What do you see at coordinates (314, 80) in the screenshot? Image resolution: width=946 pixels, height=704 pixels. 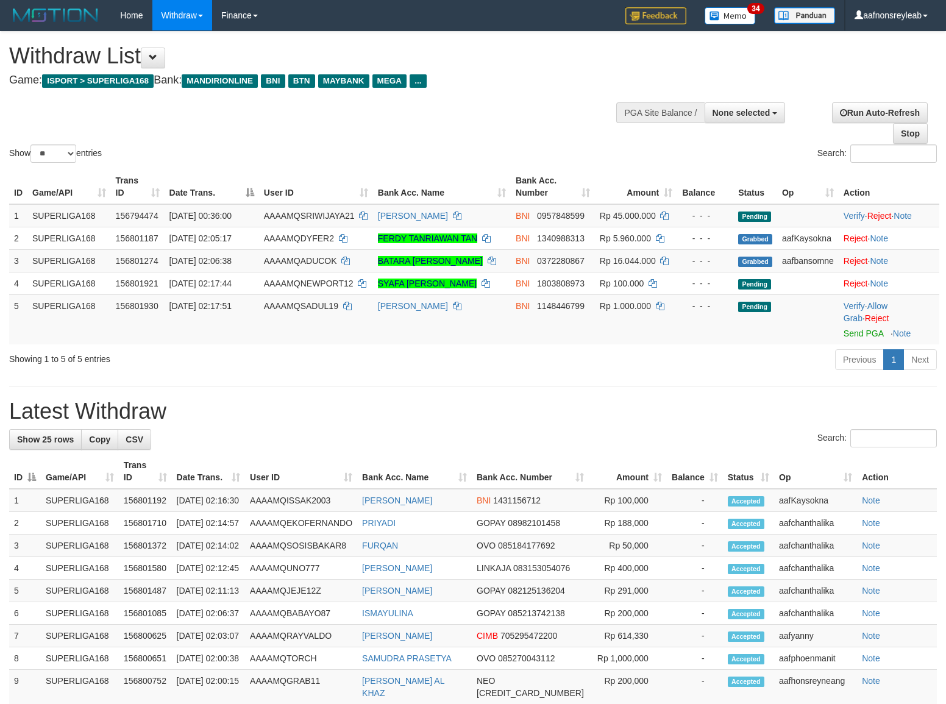 I see `h4: Game: Bank:` at bounding box center [314, 80].